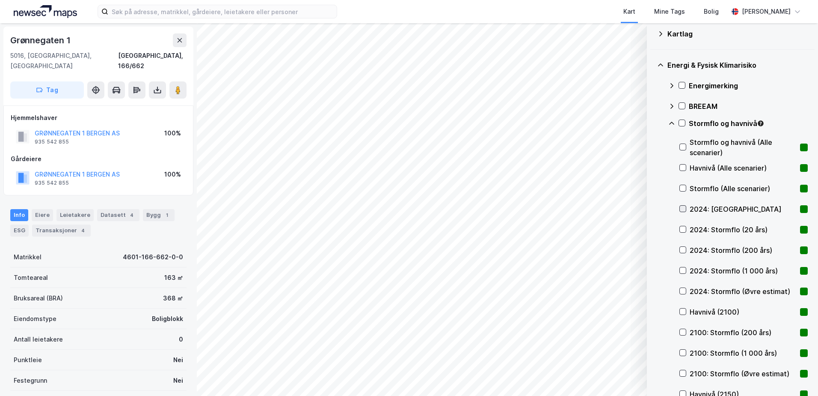  What do you see at coordinates (744, 312) in the screenshot?
I see `div: Havnivå (2100)` at bounding box center [744, 312].